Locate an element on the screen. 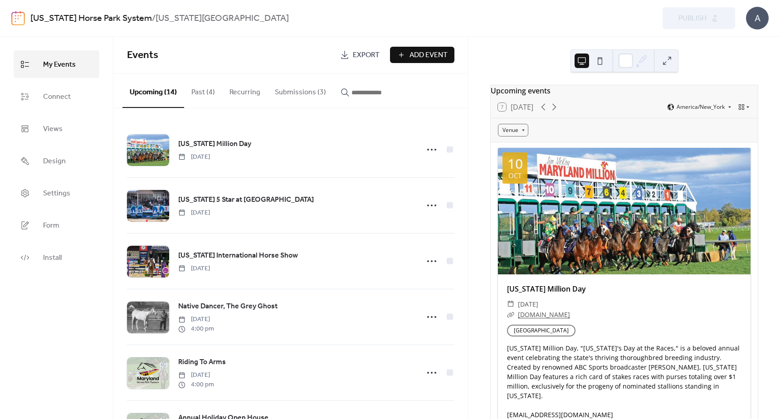  span: Design is located at coordinates (54, 161).